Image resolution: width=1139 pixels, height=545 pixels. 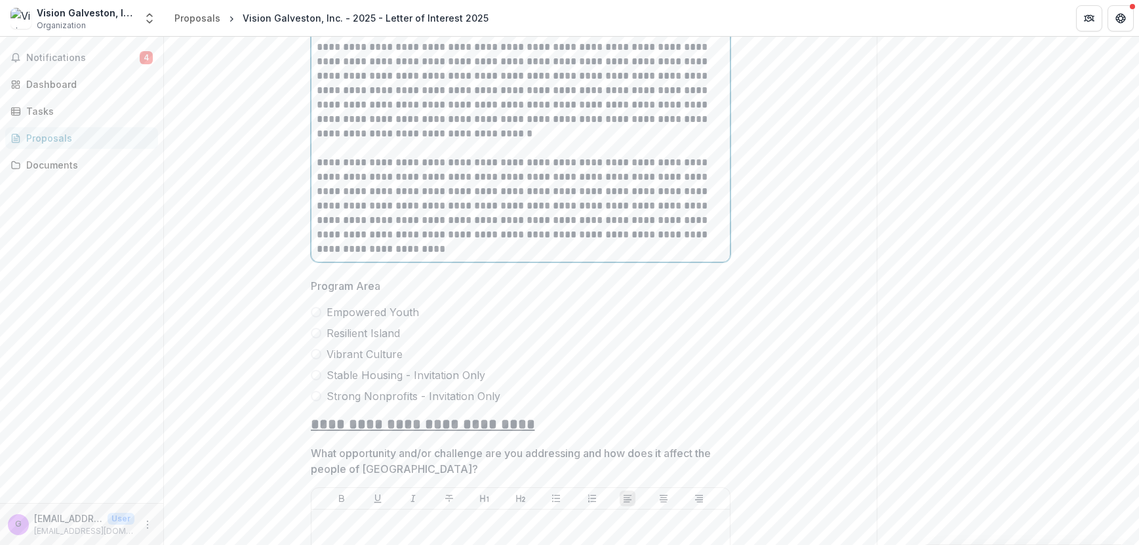 What do you see at coordinates (87, 165) in the screenshot?
I see `div: Documents` at bounding box center [87, 165].